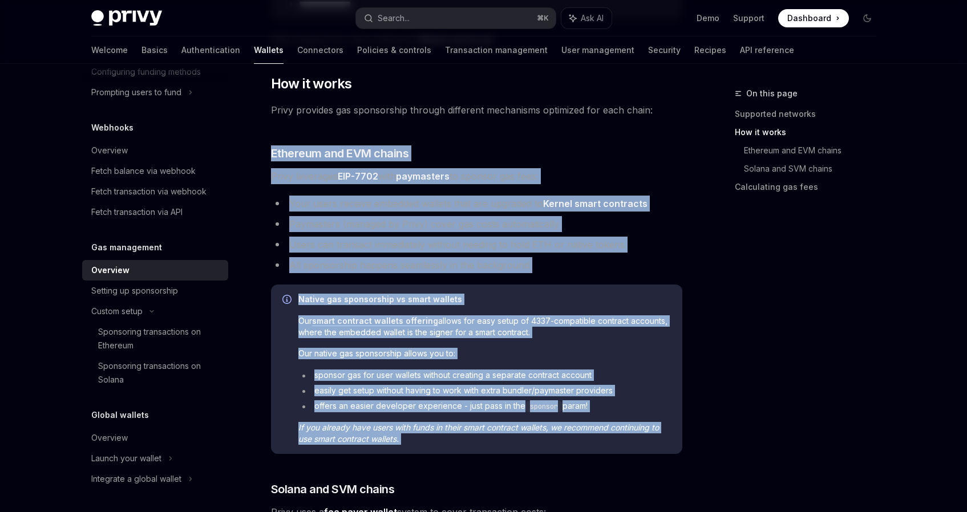  What do you see at coordinates (477, 176) in the screenshot?
I see `span: Privy leverages with to sponsor gas fees:` at bounding box center [477, 176].